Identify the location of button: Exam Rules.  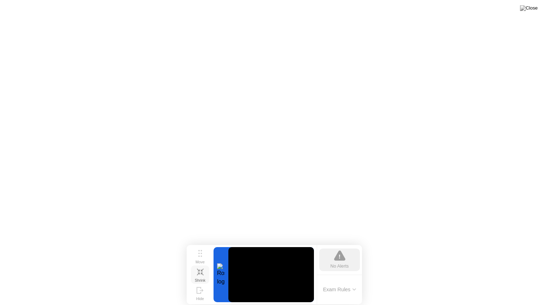
(340, 290).